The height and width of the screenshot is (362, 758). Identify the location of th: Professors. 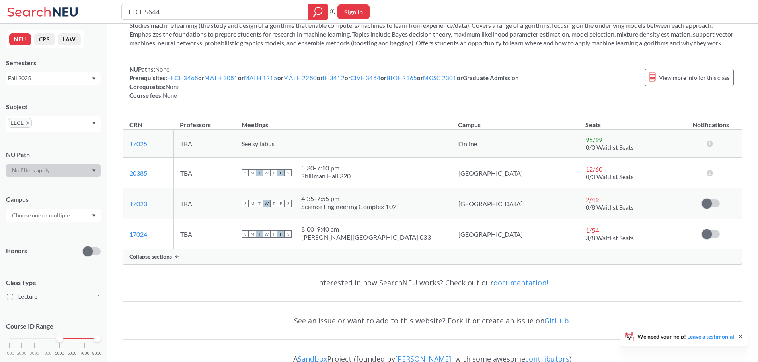
(204, 121).